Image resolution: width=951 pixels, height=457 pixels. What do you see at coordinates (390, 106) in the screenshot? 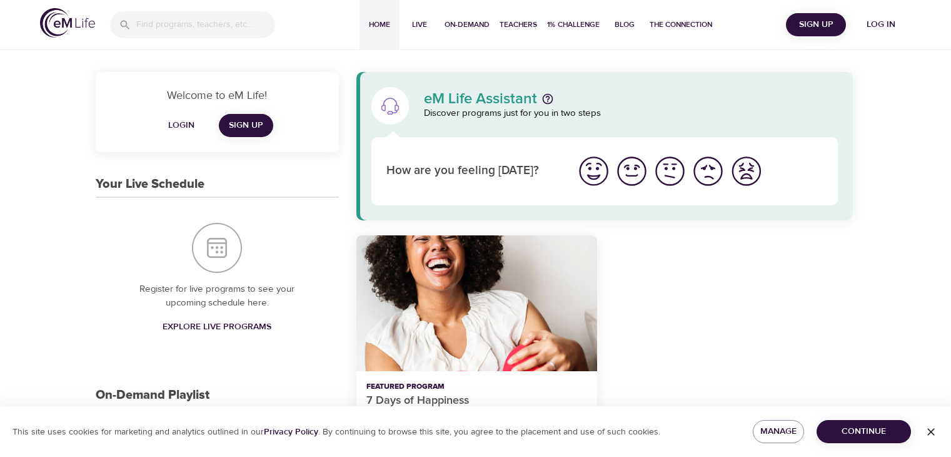
I see `img: eM Life Assistant` at bounding box center [390, 106].